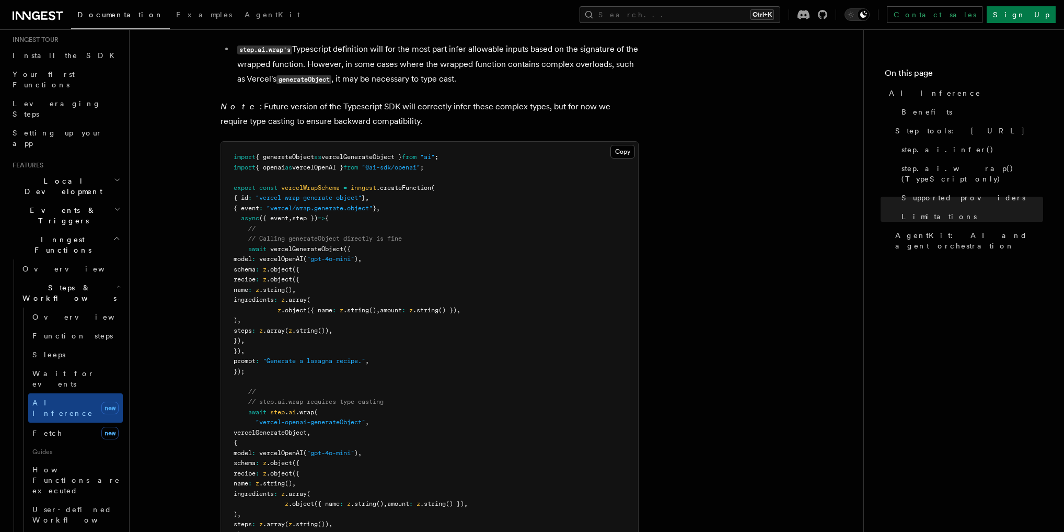 This screenshot has width=1064, height=532. What do you see at coordinates (314, 361) in the screenshot?
I see `span: "Generate a lasagna recipe."` at bounding box center [314, 361].